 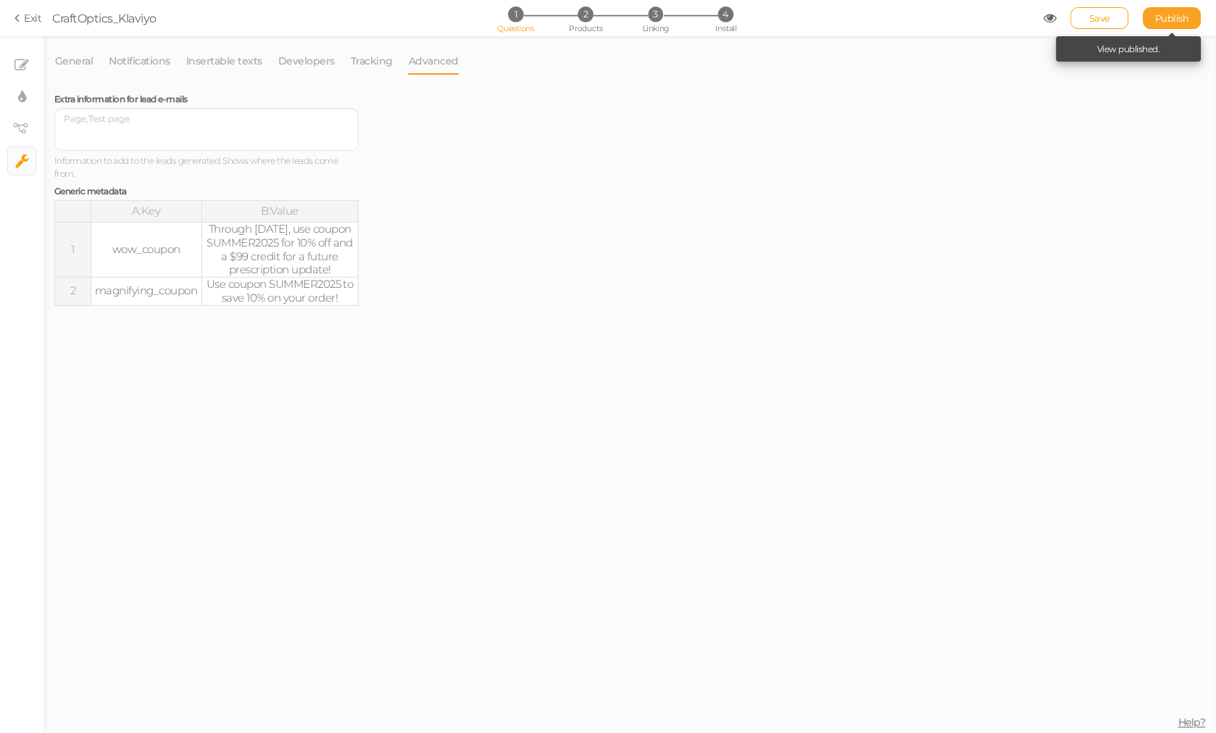 I want to click on a: Advanced, so click(x=433, y=61).